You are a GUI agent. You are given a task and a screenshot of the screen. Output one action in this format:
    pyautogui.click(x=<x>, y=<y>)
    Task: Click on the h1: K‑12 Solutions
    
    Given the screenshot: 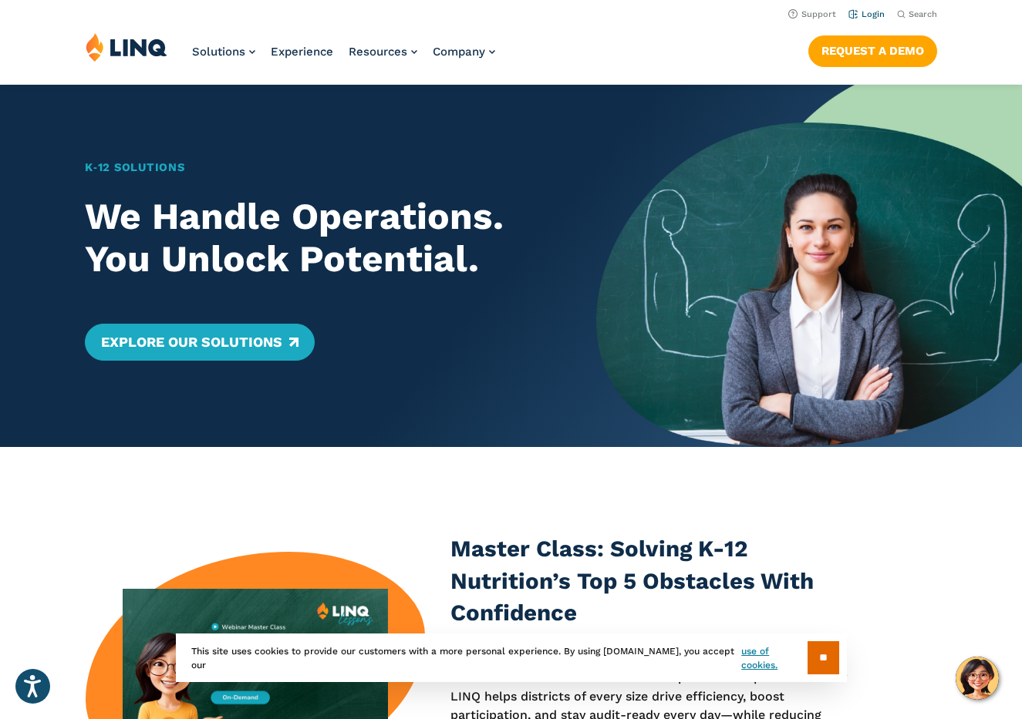 What is the action you would take?
    pyautogui.click(x=319, y=167)
    